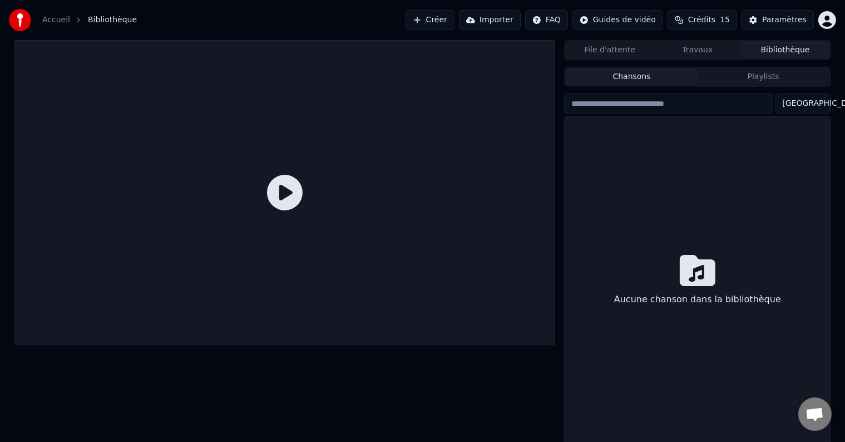 The height and width of the screenshot is (442, 845). I want to click on span: Crédits, so click(702, 20).